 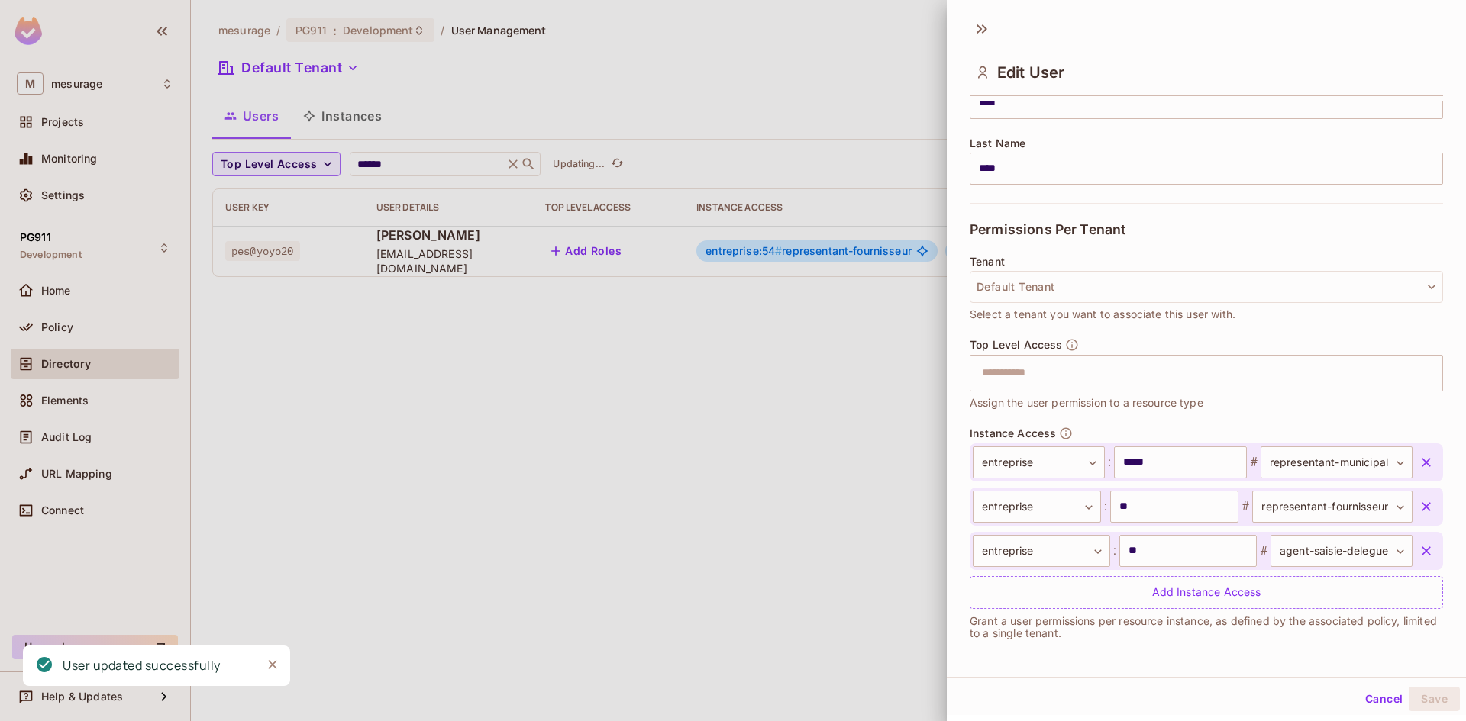 What do you see at coordinates (1336, 463) in the screenshot?
I see `div: representant-municipal` at bounding box center [1336, 463].